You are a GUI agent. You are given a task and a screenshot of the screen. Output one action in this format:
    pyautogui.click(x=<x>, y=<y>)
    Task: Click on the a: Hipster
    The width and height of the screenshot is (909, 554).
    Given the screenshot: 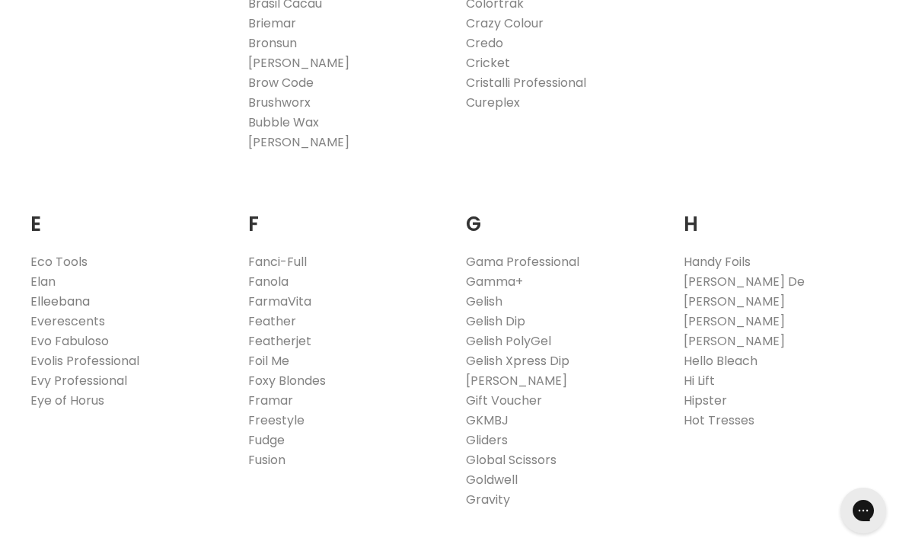 What is the action you would take?
    pyautogui.click(x=705, y=400)
    